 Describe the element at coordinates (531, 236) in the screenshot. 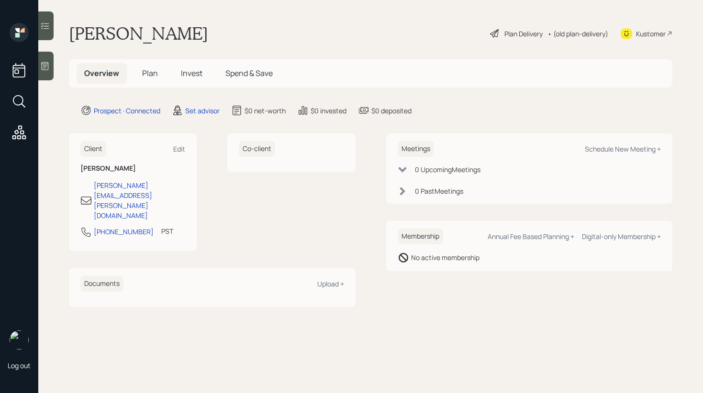

I see `div: Annual Fee Based Planning +` at that location.